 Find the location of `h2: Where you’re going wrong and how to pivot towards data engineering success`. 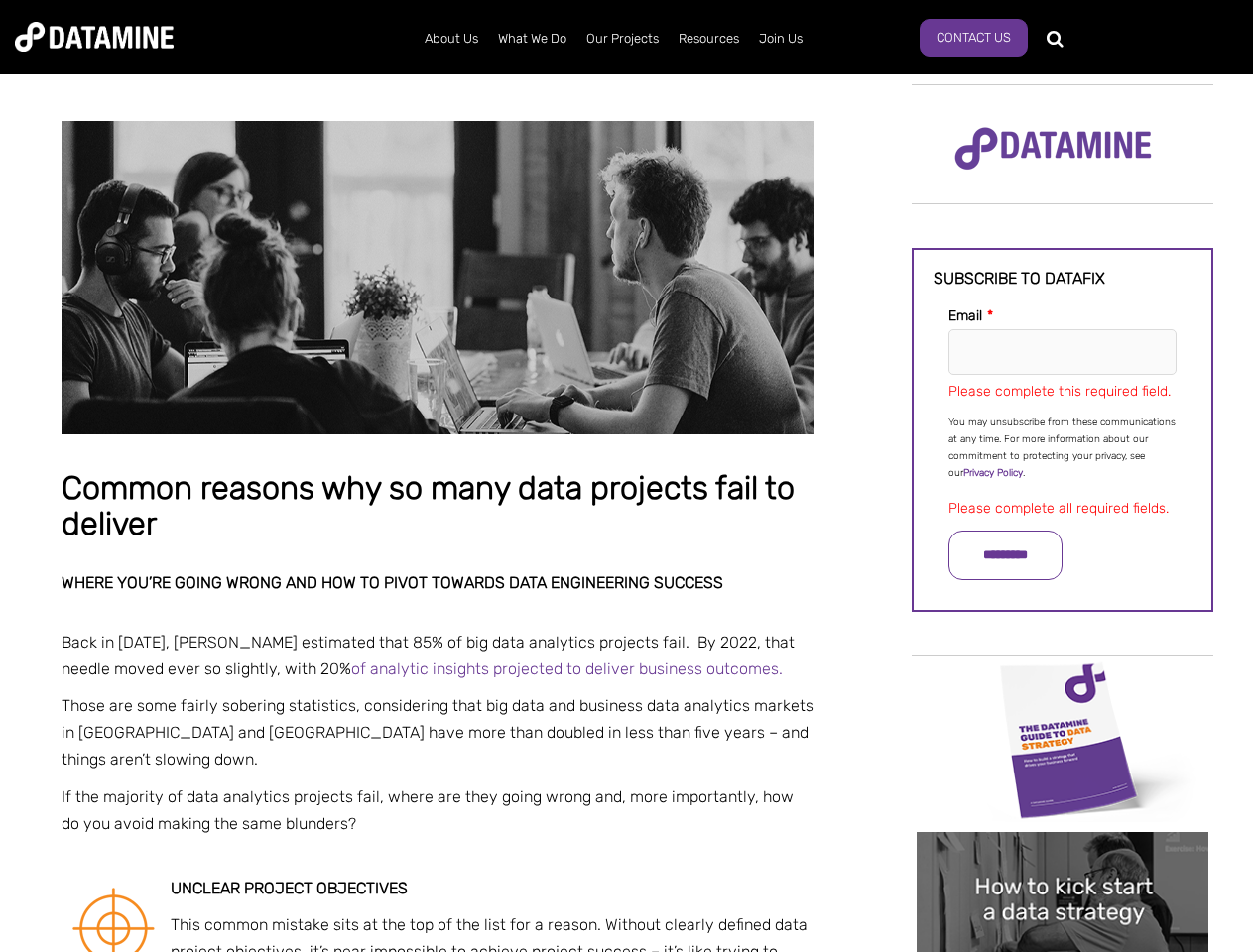

h2: Where you’re going wrong and how to pivot towards data engineering success is located at coordinates (438, 583).